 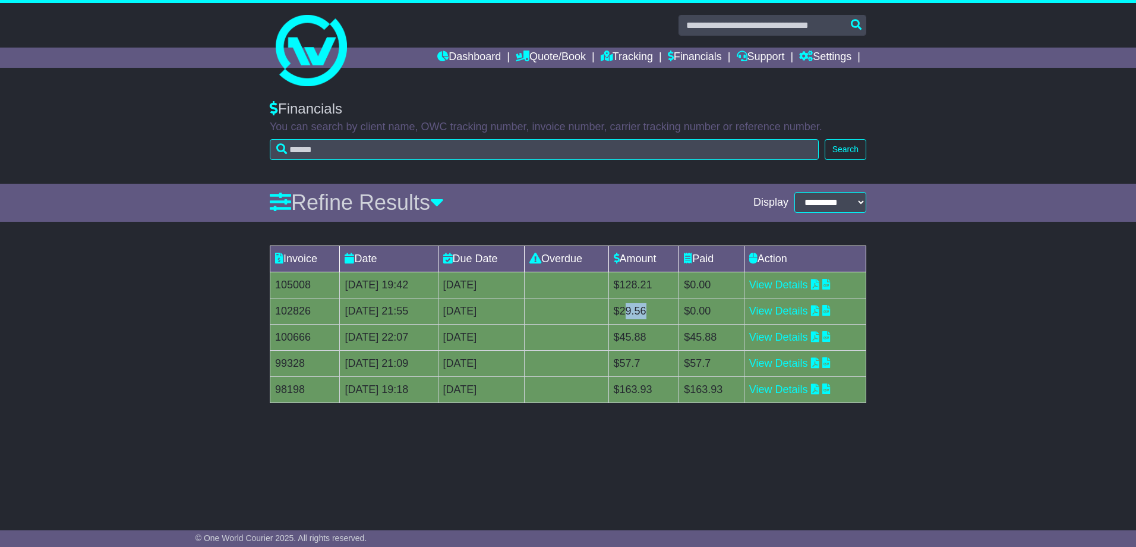 I want to click on td: Due Date, so click(x=481, y=259).